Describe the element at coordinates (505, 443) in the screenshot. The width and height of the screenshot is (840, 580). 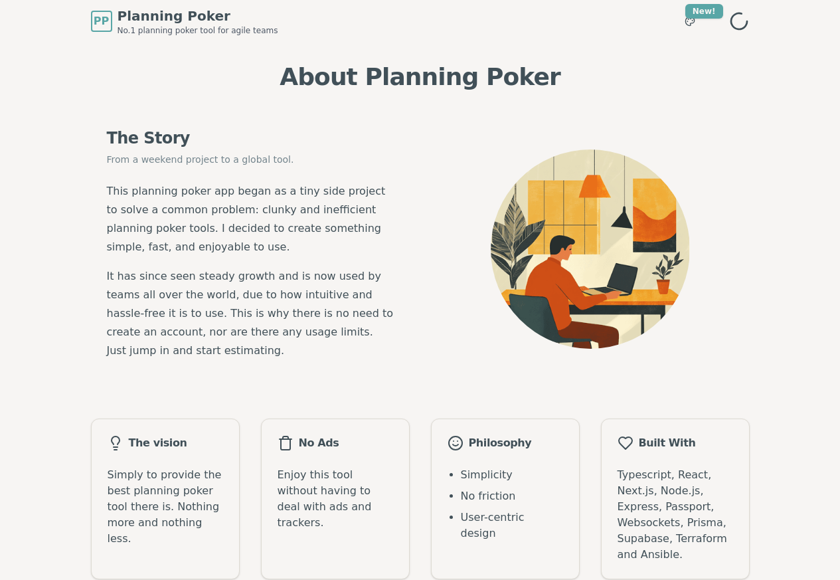
I see `div: Philosophy` at that location.